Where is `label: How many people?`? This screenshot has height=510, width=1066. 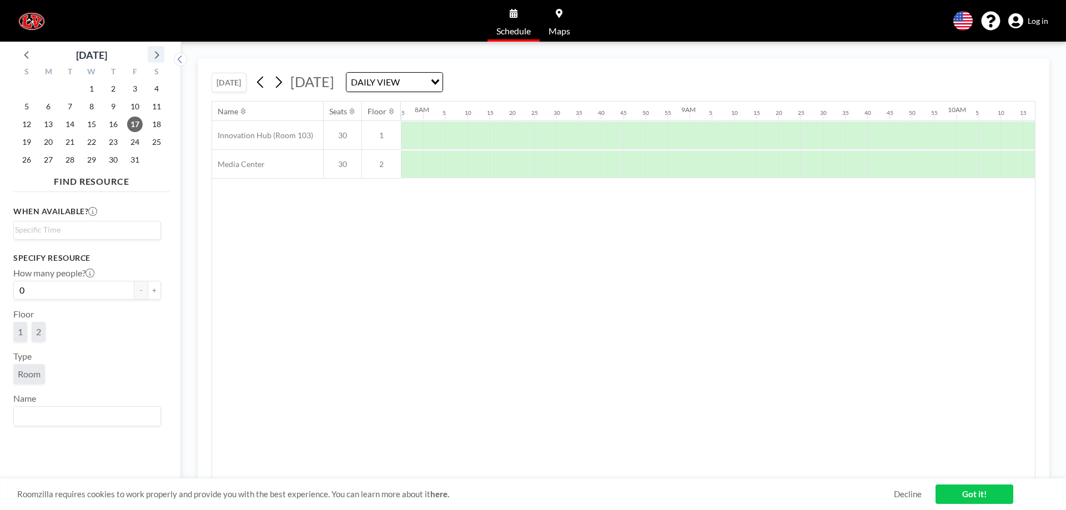
label: How many people? is located at coordinates (54, 273).